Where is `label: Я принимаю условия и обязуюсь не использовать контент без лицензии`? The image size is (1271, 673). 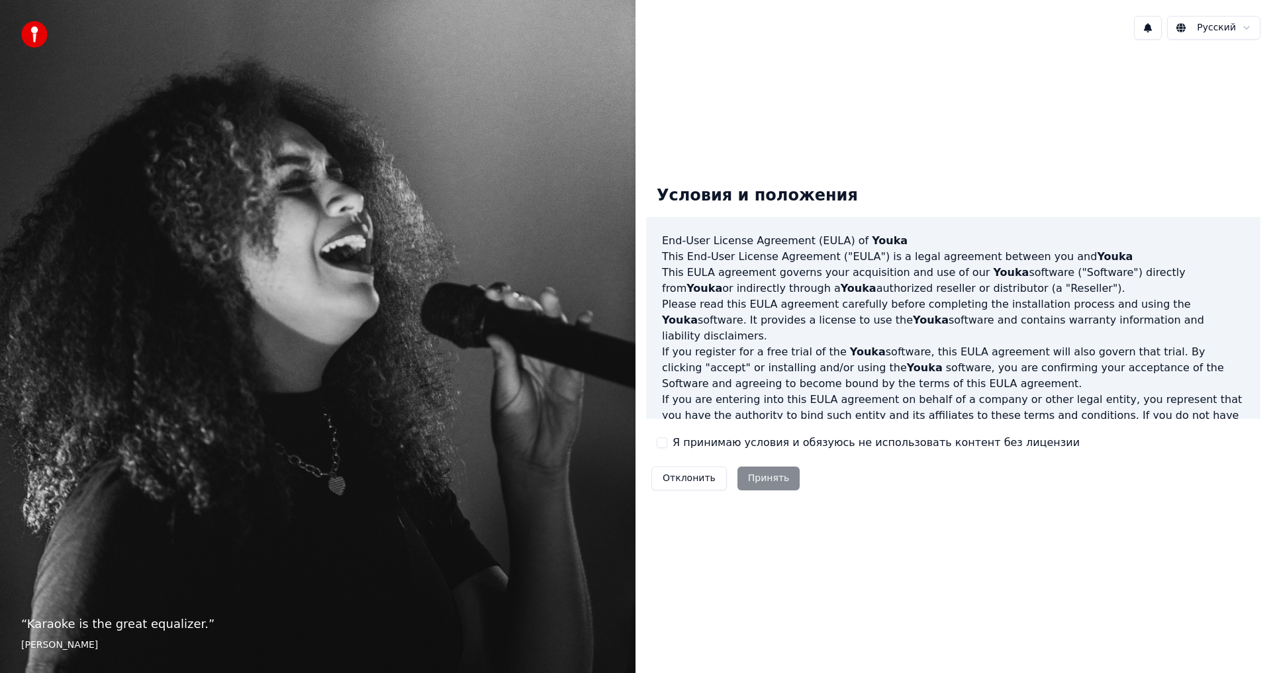
label: Я принимаю условия и обязуюсь не использовать контент без лицензии is located at coordinates (876, 443).